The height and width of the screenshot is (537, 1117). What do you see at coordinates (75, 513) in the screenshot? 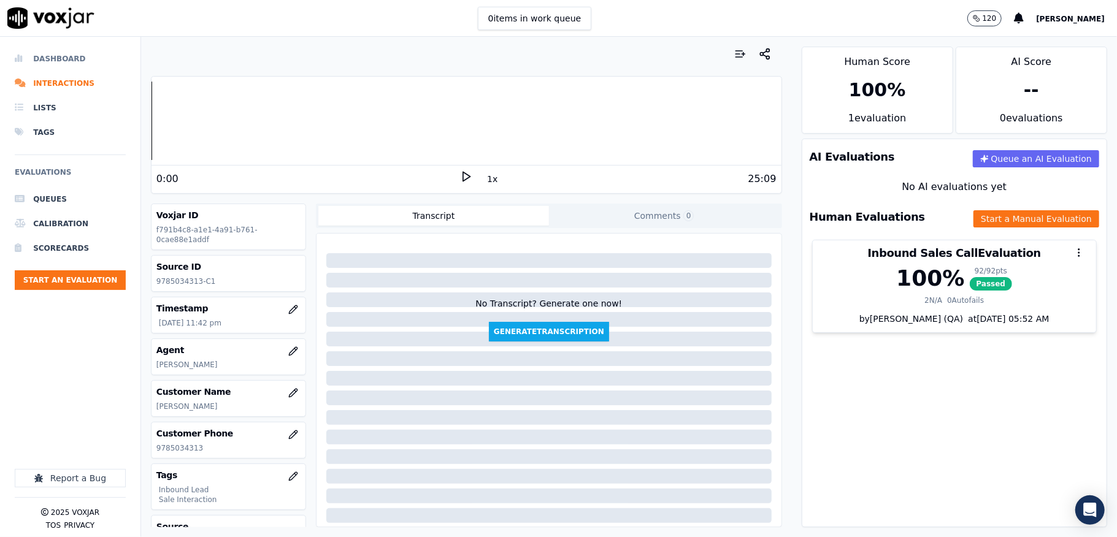
I see `p: 2025 Voxjar` at bounding box center [75, 513].